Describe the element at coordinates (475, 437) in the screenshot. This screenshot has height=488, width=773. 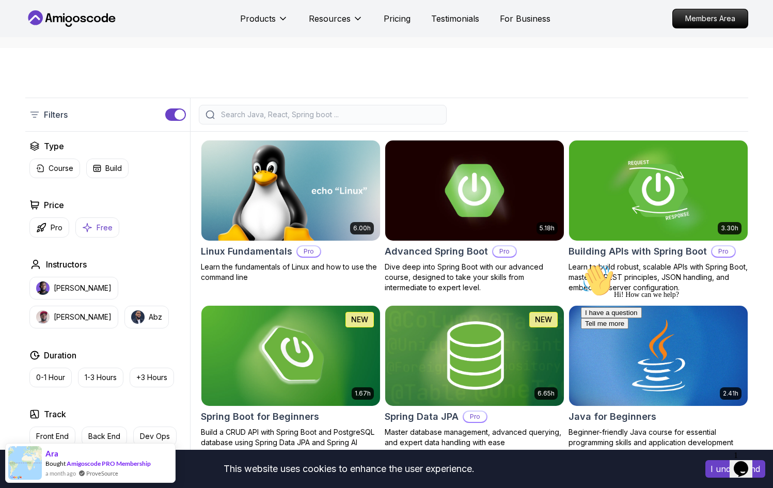
I see `p: Master database management, advanced querying, and expert data handling with ease` at that location.